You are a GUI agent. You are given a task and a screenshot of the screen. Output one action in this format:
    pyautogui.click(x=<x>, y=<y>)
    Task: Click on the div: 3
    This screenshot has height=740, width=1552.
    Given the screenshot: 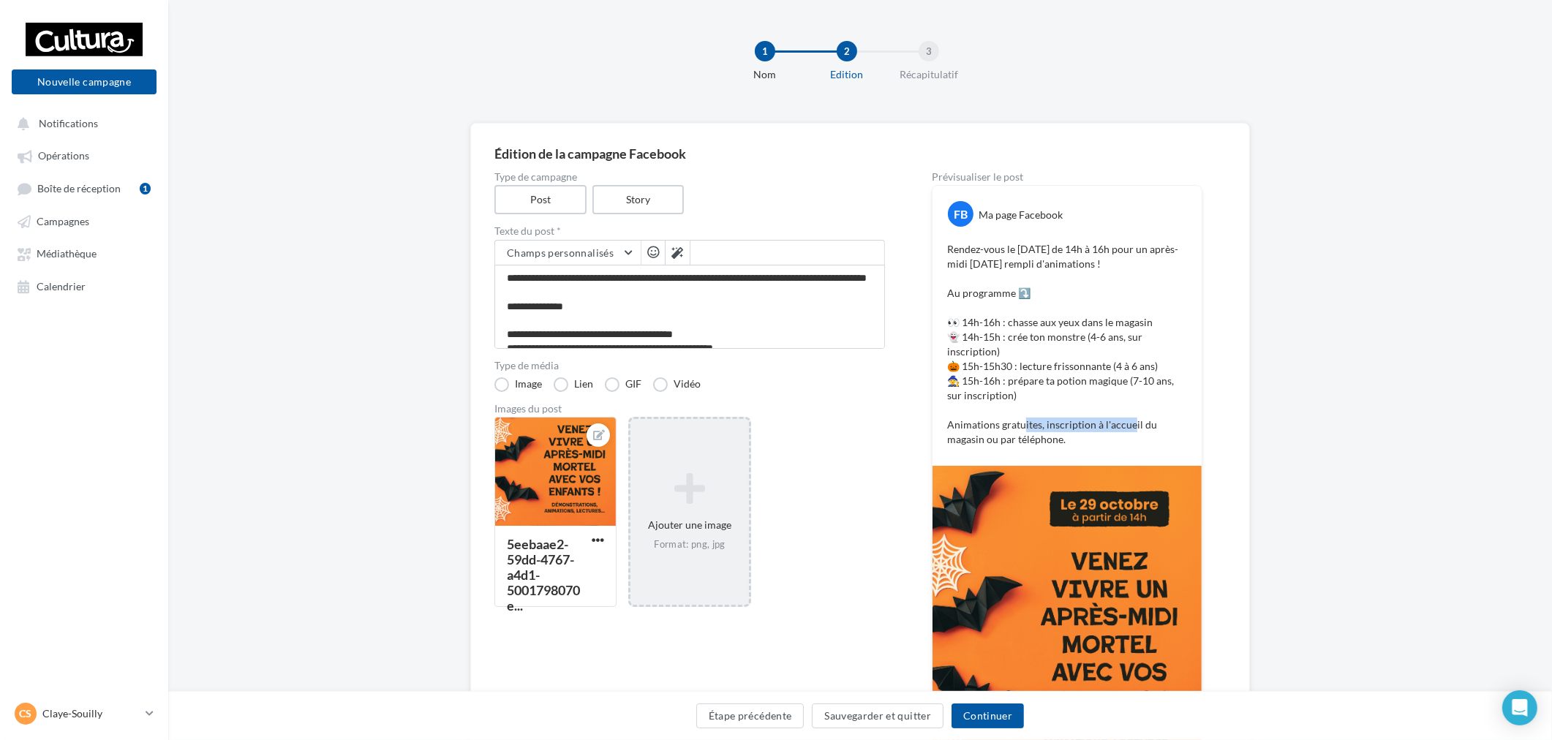 What is the action you would take?
    pyautogui.click(x=929, y=51)
    